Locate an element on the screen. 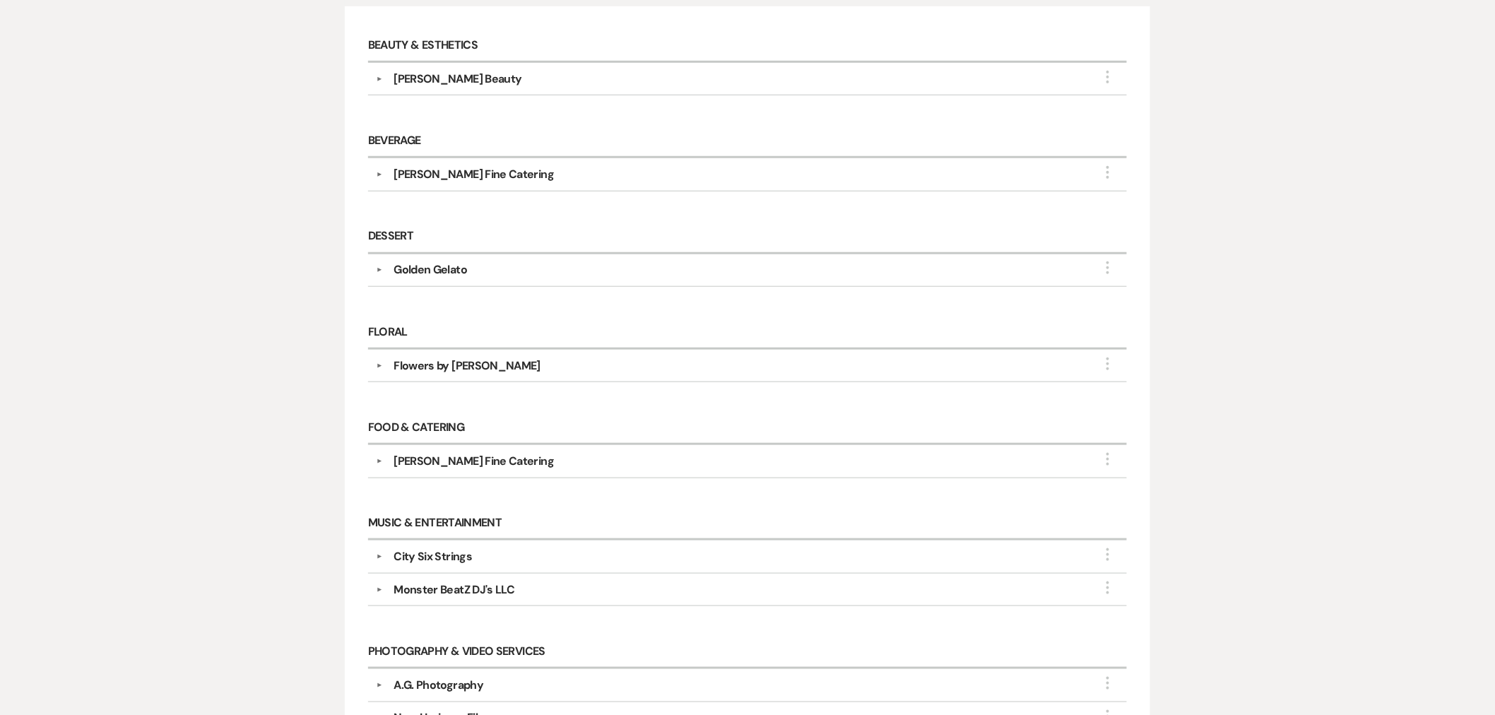 The width and height of the screenshot is (1495, 715). h6: Floral is located at coordinates (748, 333).